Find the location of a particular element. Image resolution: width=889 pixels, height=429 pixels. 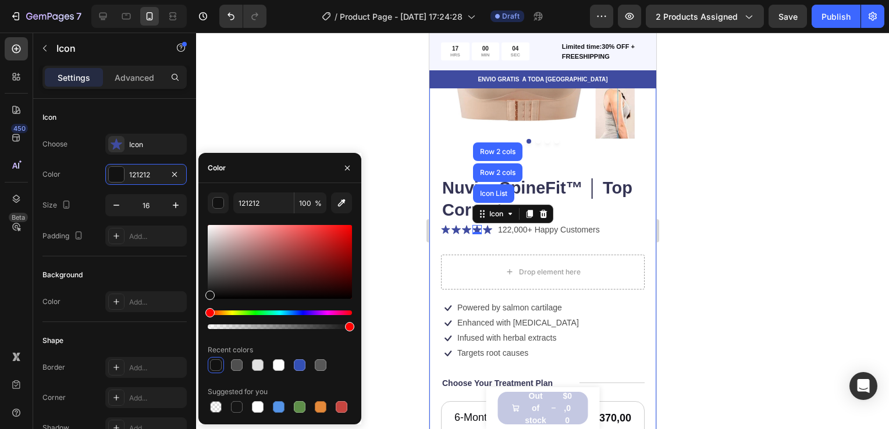

button: 2 products assigned is located at coordinates (704, 16).